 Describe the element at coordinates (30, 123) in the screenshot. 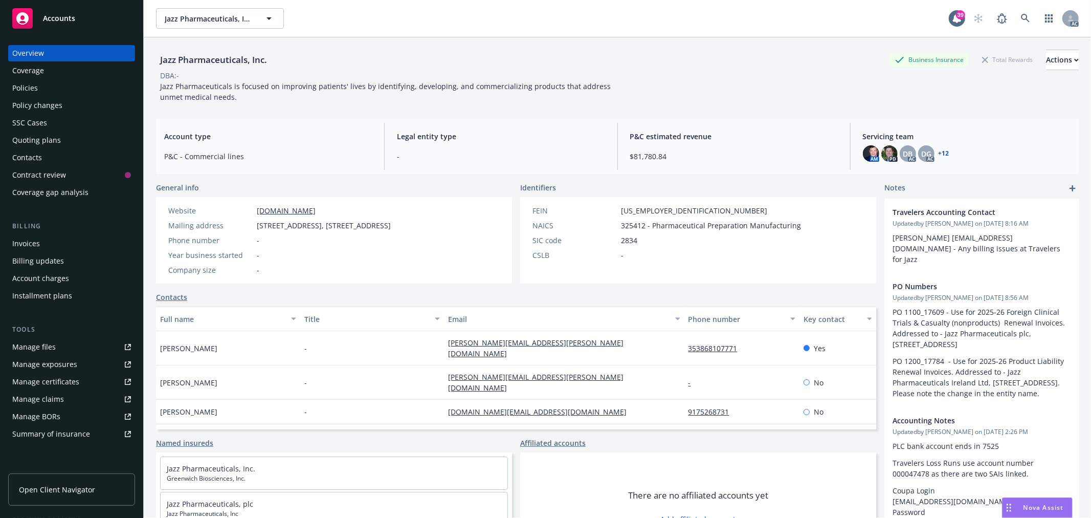

I see `div: SSC Cases` at that location.